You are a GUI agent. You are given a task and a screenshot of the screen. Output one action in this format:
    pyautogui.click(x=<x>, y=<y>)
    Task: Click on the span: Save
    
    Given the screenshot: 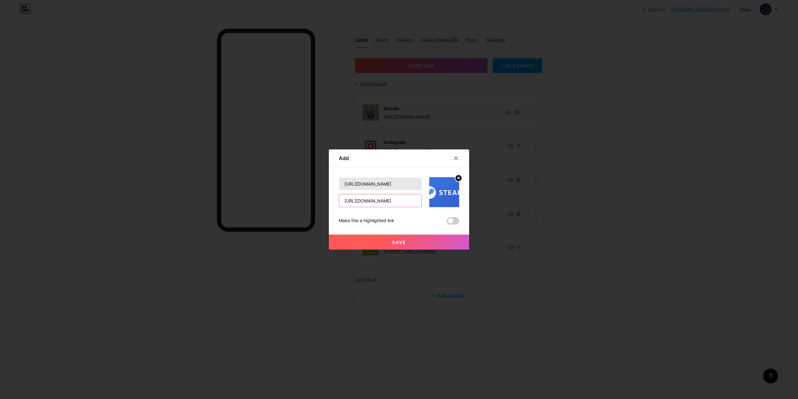 What is the action you would take?
    pyautogui.click(x=399, y=242)
    